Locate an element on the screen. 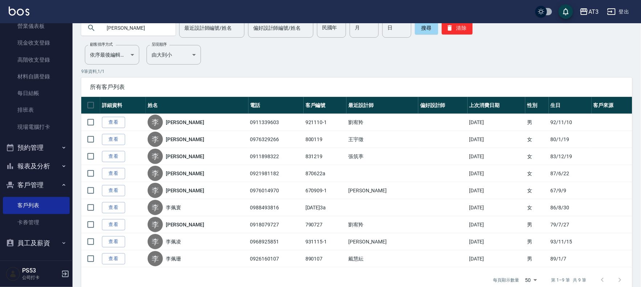 This screenshot has width=641, height=287. a: 現場電腦打卡 is located at coordinates (36, 127).